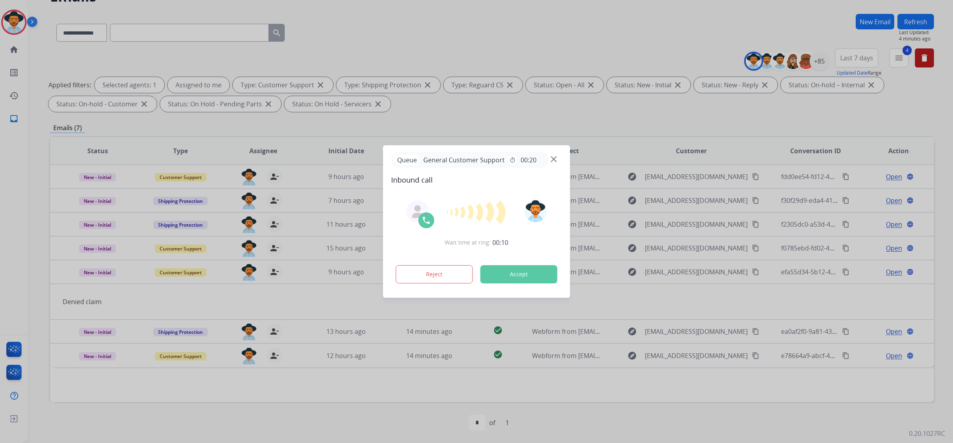 This screenshot has height=443, width=953. I want to click on span: Inbound call, so click(477, 180).